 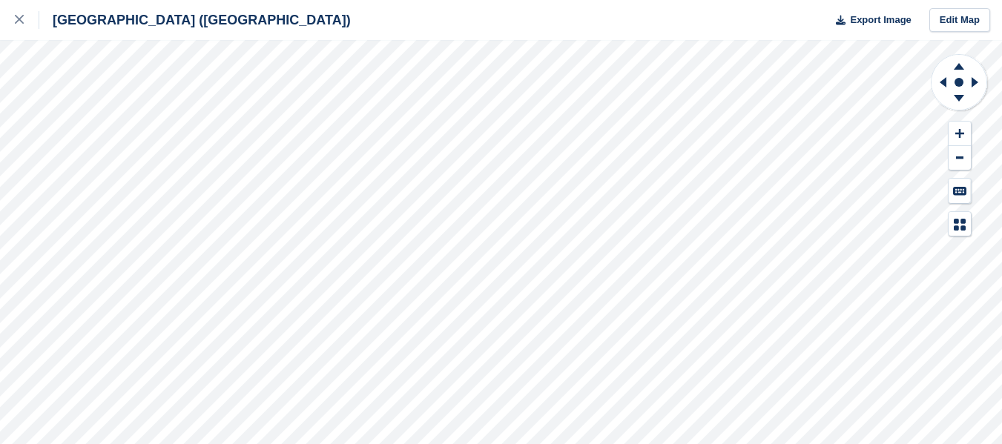 I want to click on button: Zoom Out, so click(x=960, y=158).